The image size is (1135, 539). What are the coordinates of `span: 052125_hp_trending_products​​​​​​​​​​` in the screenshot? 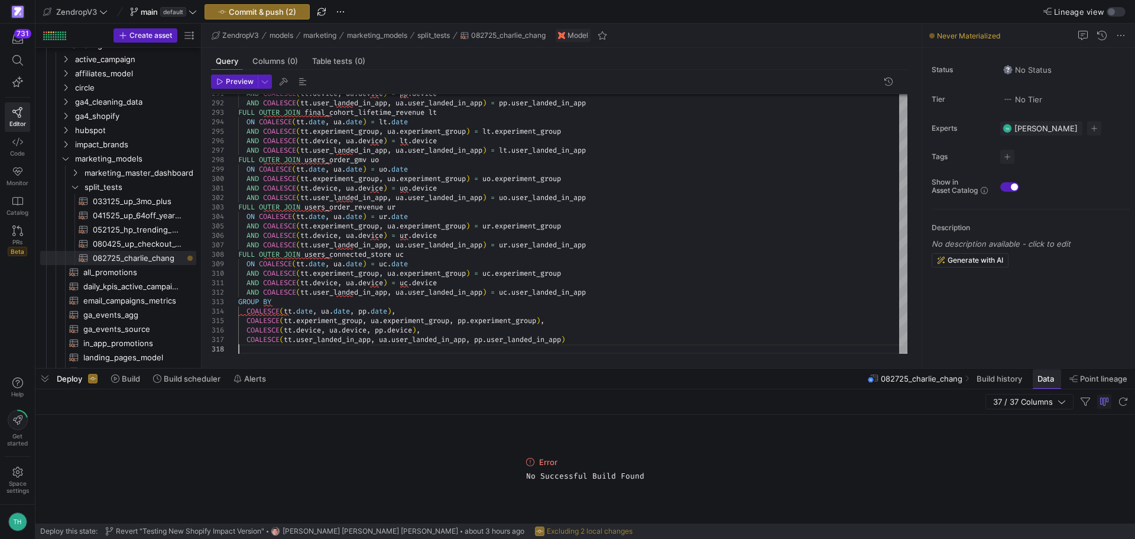 It's located at (138, 229).